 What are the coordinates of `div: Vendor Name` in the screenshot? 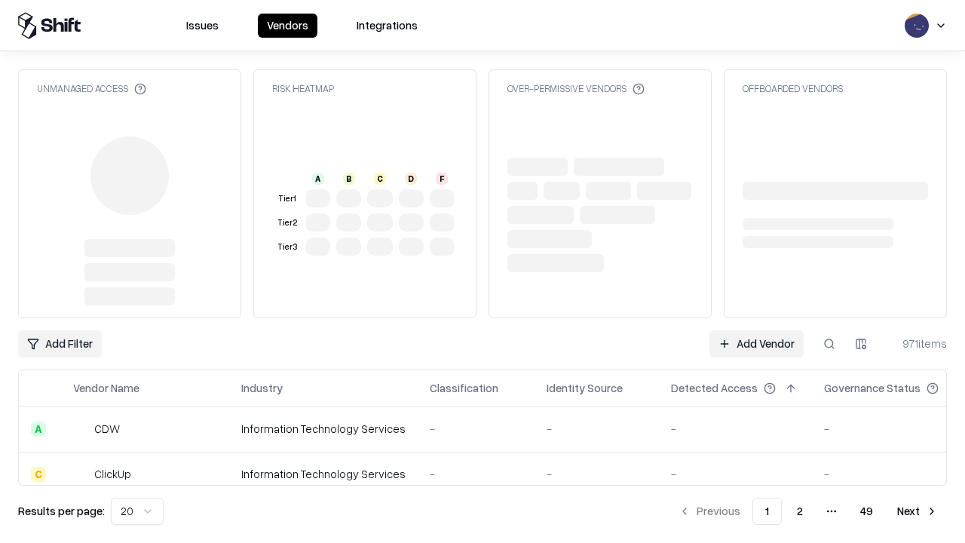 It's located at (106, 388).